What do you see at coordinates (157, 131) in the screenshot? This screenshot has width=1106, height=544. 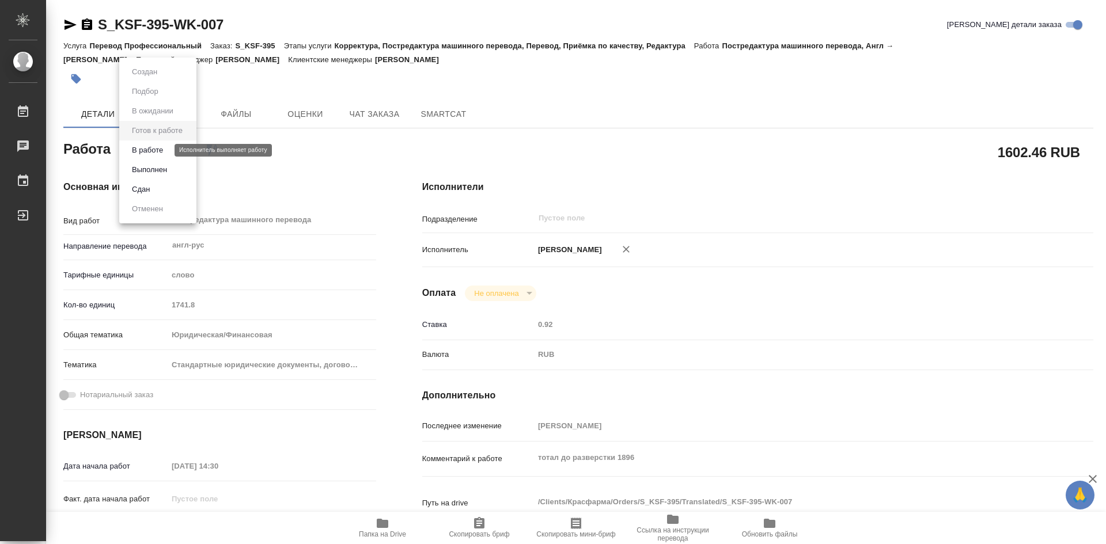 I see `button: Готов к работе` at bounding box center [157, 131].